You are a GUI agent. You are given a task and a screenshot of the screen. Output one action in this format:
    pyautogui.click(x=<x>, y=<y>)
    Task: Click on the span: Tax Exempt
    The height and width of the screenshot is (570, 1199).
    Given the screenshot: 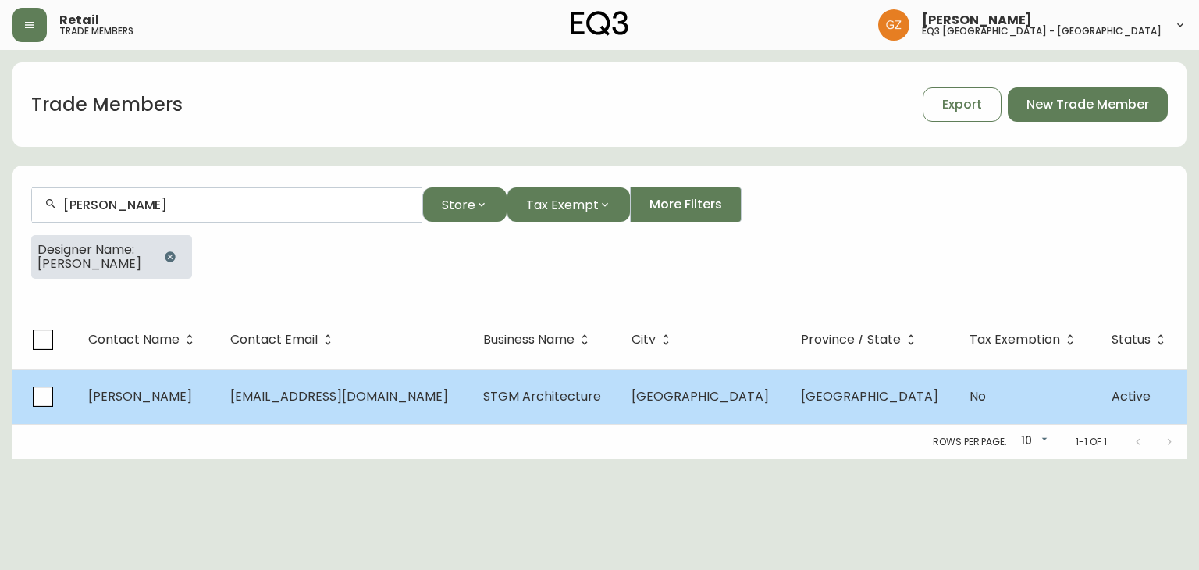 What is the action you would take?
    pyautogui.click(x=562, y=204)
    